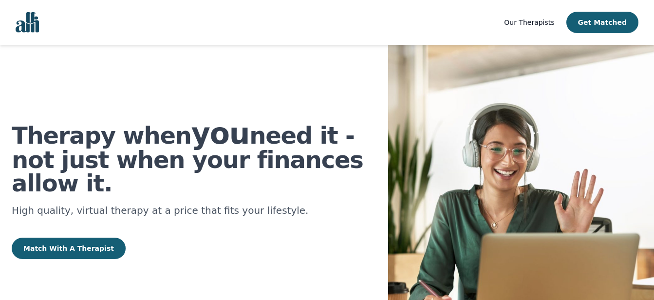 The image size is (654, 300). Describe the element at coordinates (101, 135) in the screenshot. I see `span: Therapy when` at that location.